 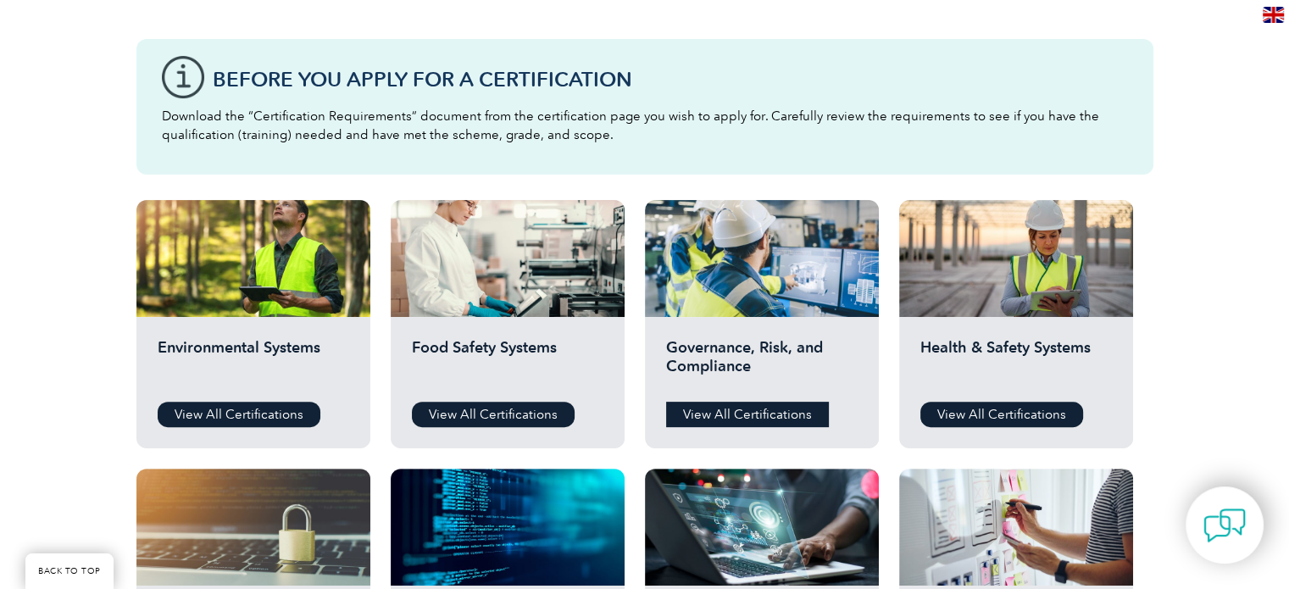 I want to click on h2: Health & Safety Systems, so click(x=1016, y=364).